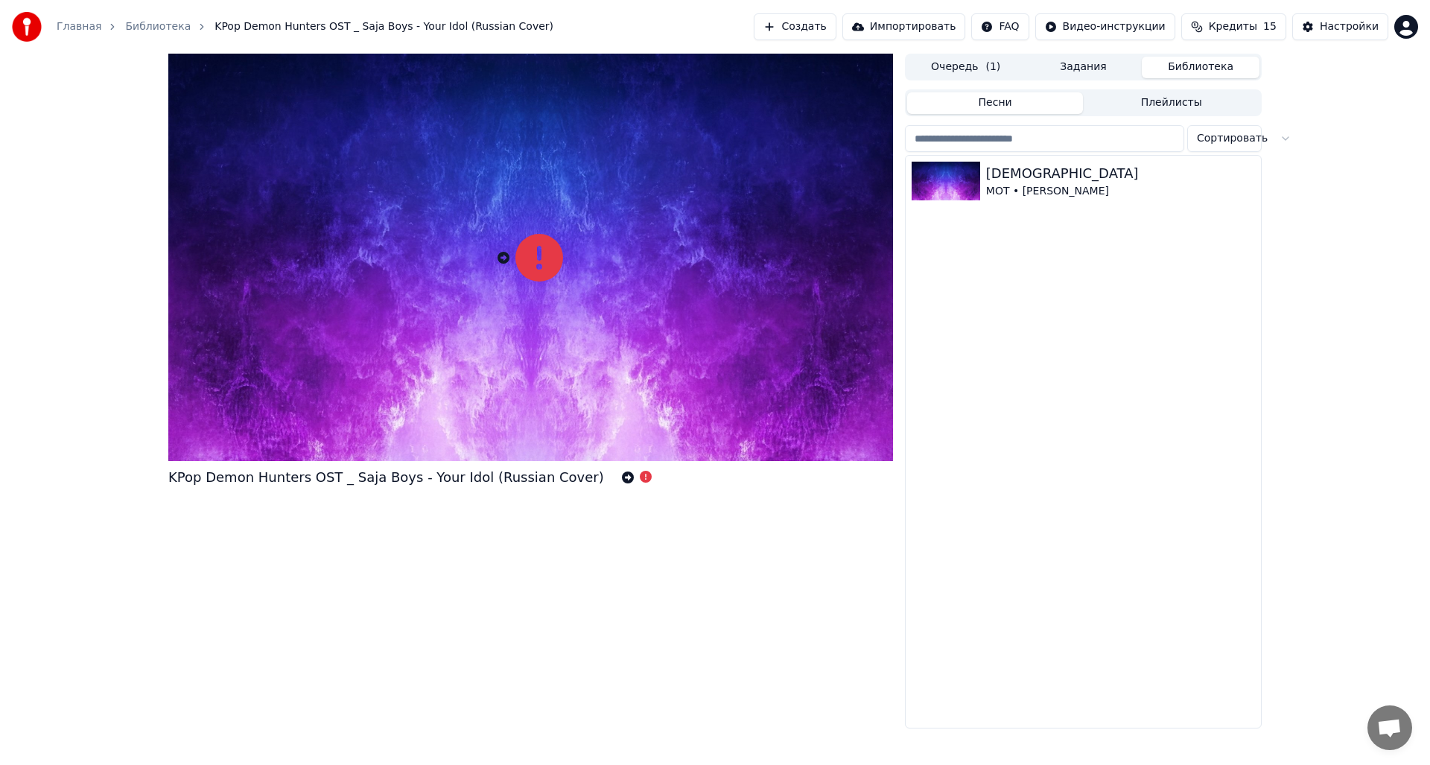 The image size is (1430, 765). I want to click on button: Видео-инструкции, so click(1105, 27).